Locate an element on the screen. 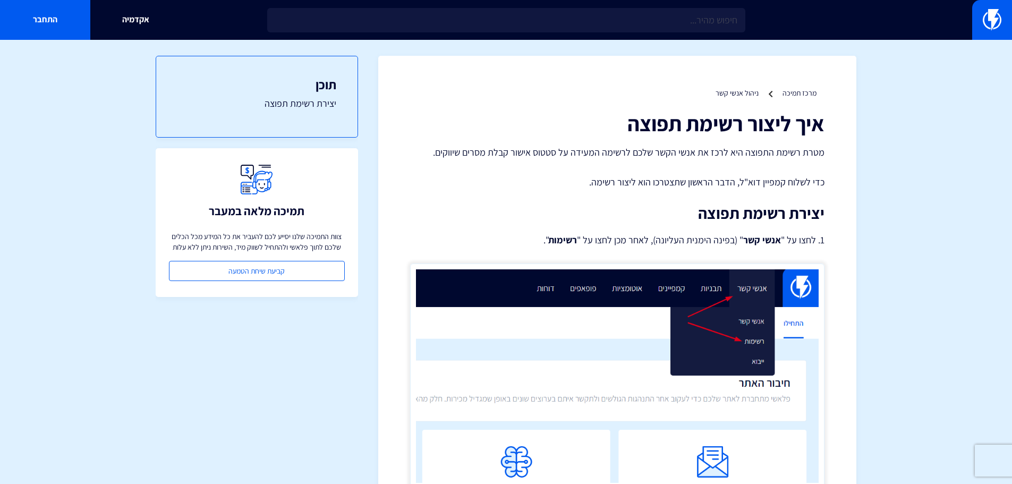 The height and width of the screenshot is (484, 1012). p: 1. לחצו על " " (בפינה הימנית העליונה), לאחר מכן לחצו על " ". is located at coordinates (618, 240).